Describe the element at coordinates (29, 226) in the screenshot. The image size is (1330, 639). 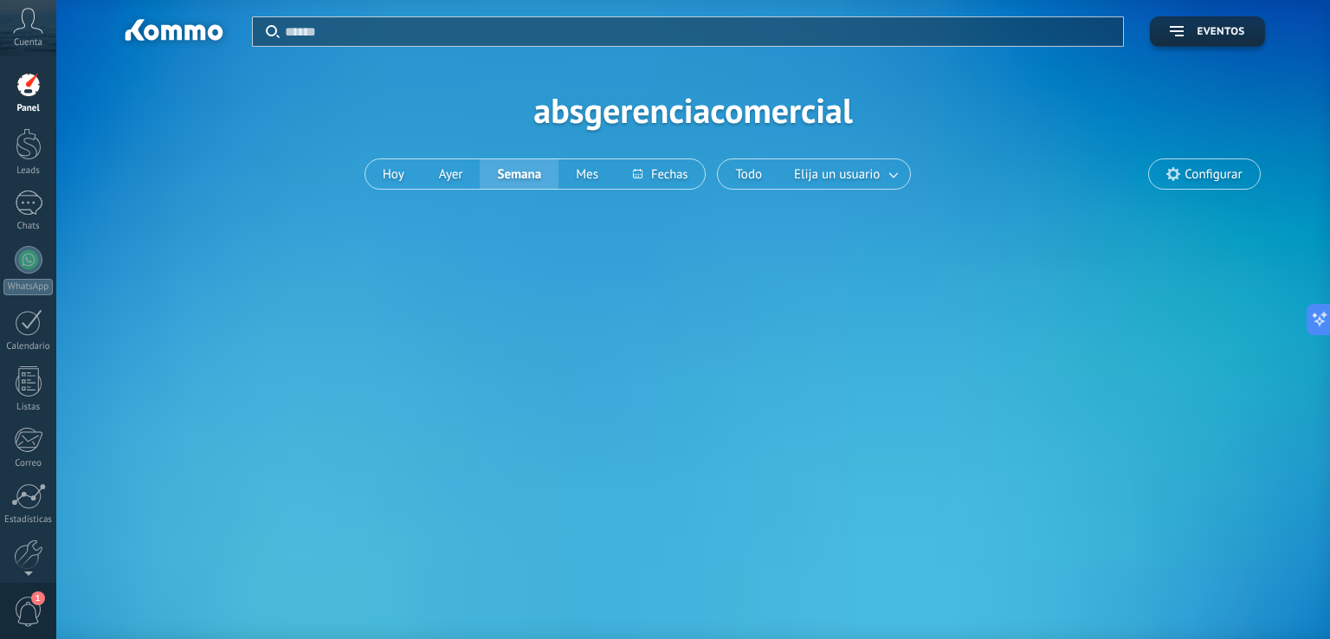
I see `div: Chats` at that location.